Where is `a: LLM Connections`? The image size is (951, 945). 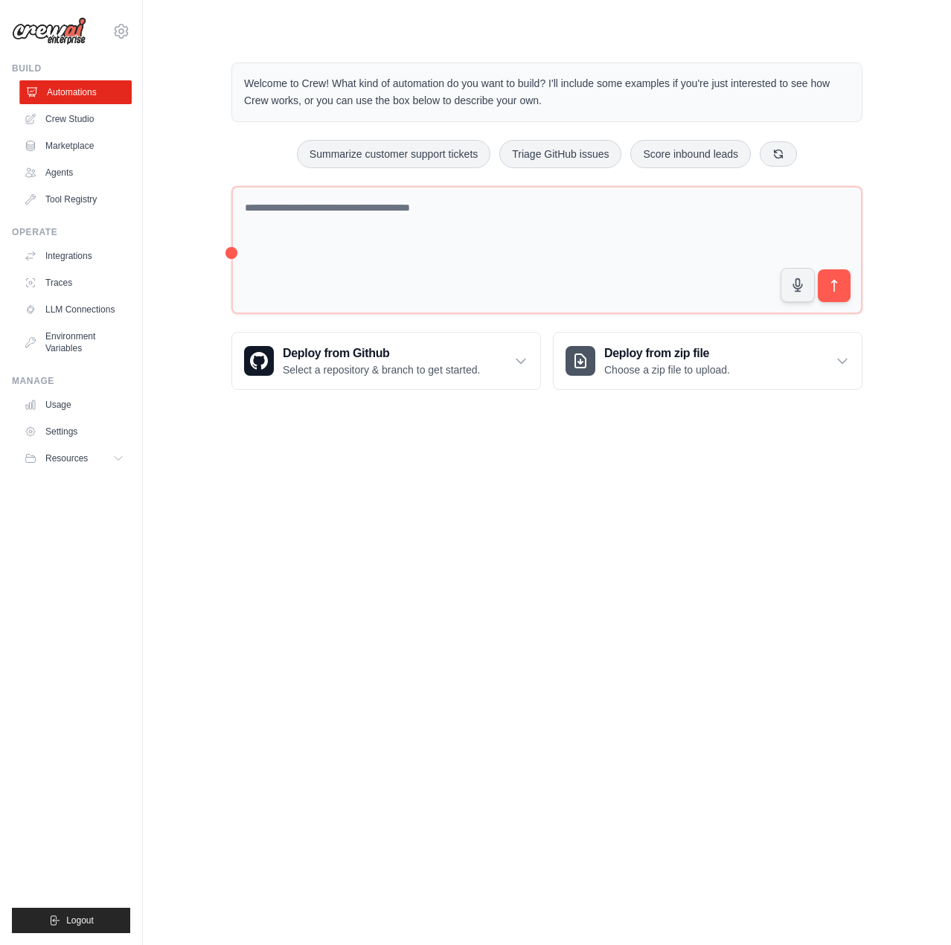 a: LLM Connections is located at coordinates (74, 309).